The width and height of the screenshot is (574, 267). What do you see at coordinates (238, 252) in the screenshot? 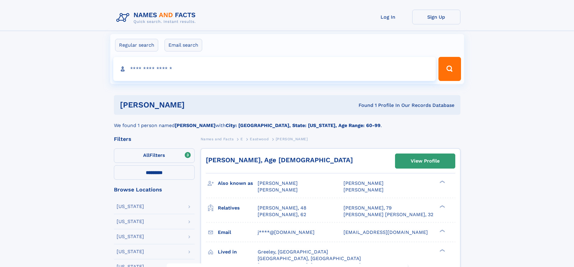
I see `h3: Lived in` at bounding box center [238, 252].